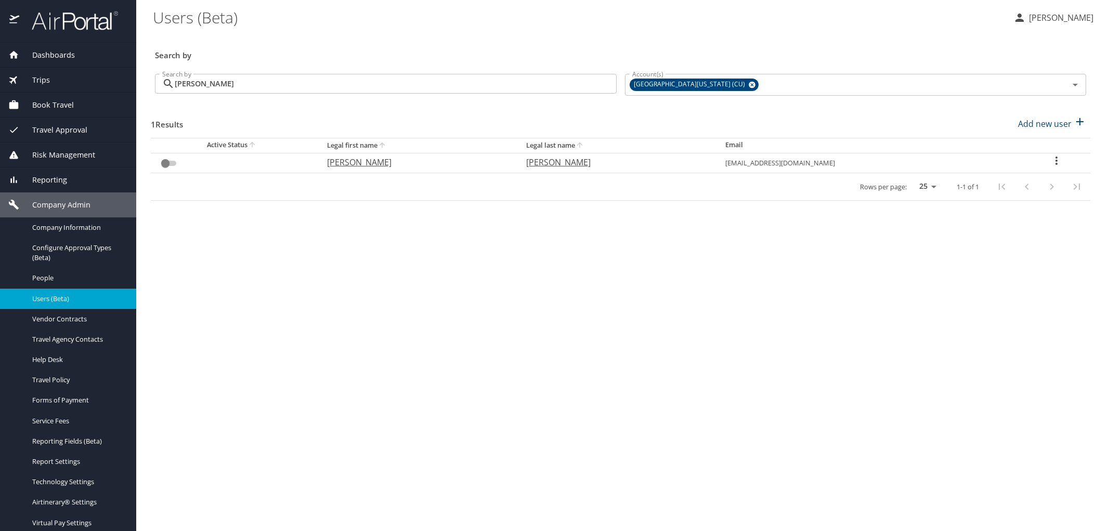  Describe the element at coordinates (870, 145) in the screenshot. I see `th: Email` at that location.